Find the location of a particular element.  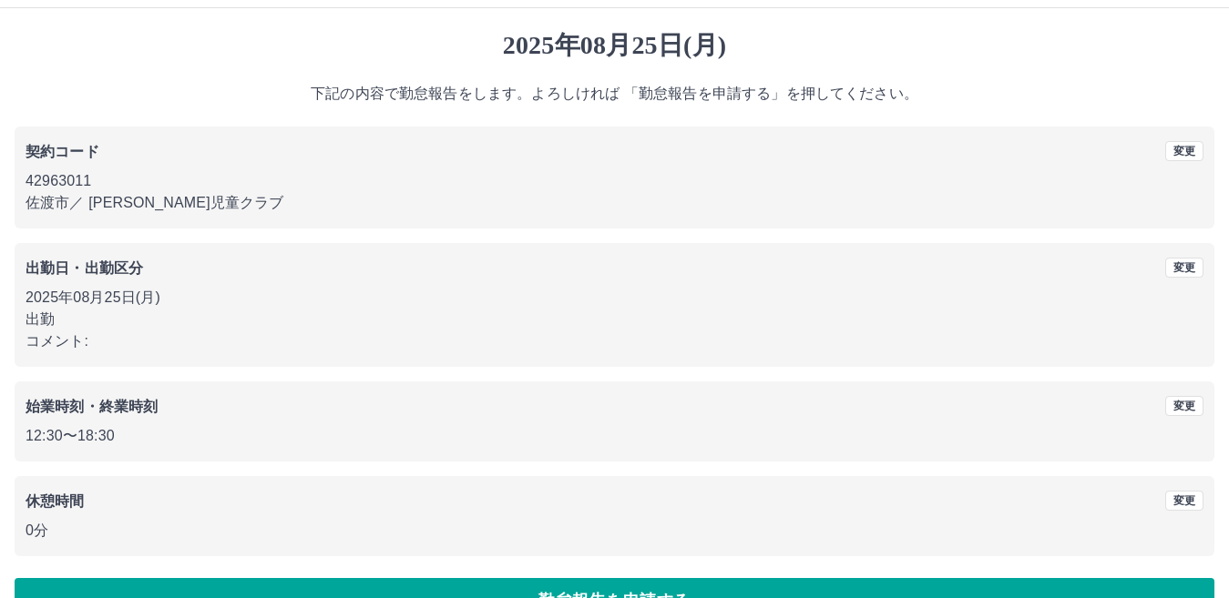

p: 2025年08月25日(月) is located at coordinates (614, 298).